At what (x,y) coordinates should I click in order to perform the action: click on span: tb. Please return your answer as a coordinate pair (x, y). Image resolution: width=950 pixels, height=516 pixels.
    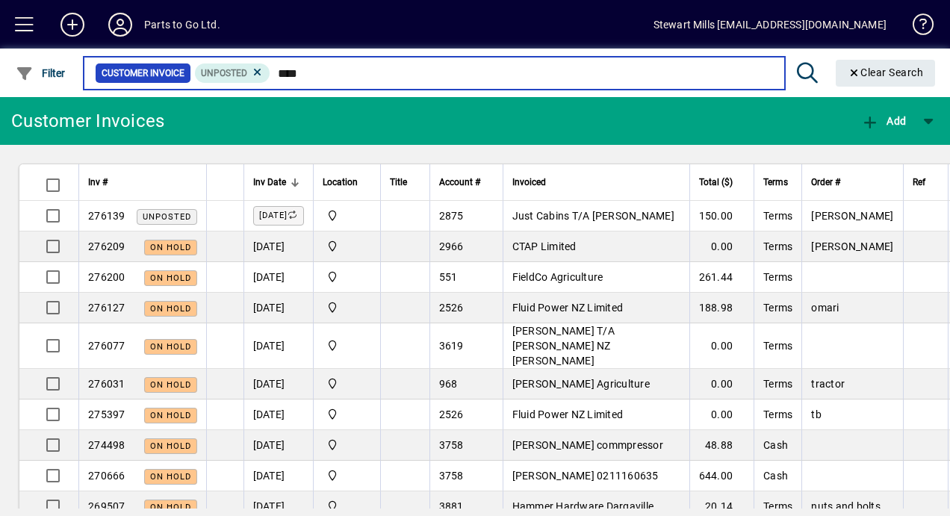
    Looking at the image, I should click on (816, 414).